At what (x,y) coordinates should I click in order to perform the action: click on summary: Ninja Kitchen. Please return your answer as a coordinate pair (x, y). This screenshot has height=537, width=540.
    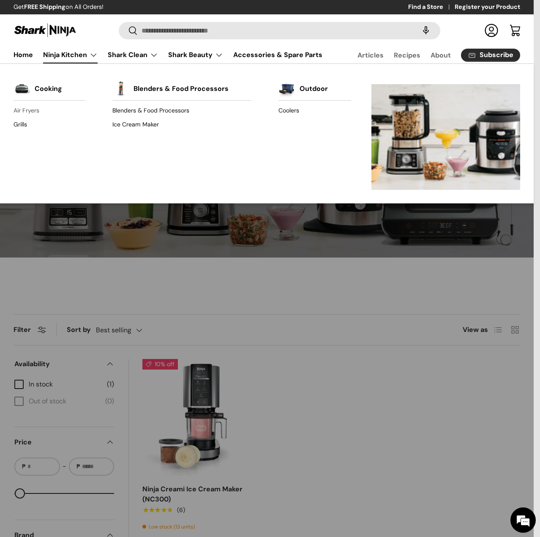
    Looking at the image, I should click on (70, 55).